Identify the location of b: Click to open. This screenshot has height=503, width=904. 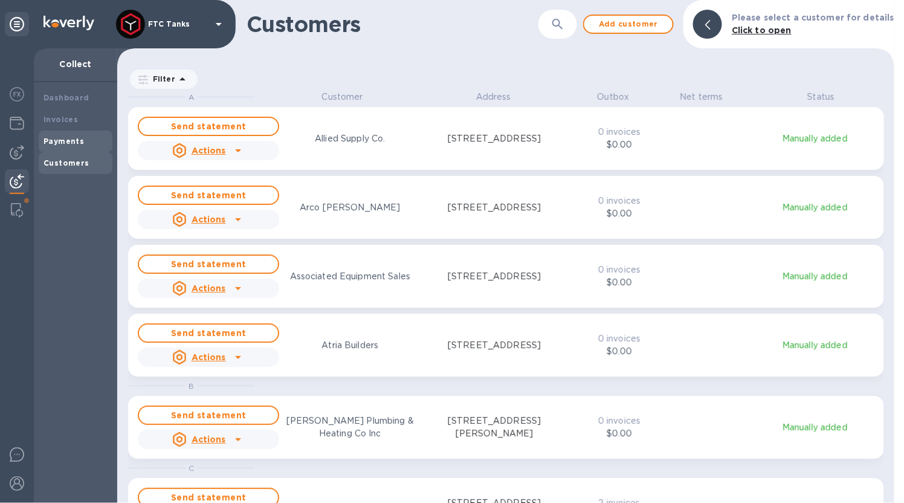
(761, 30).